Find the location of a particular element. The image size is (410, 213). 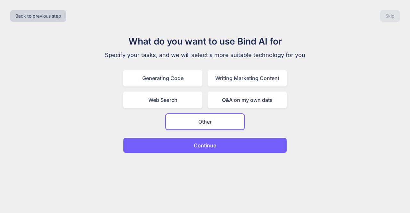

div: Other is located at coordinates (205, 122).